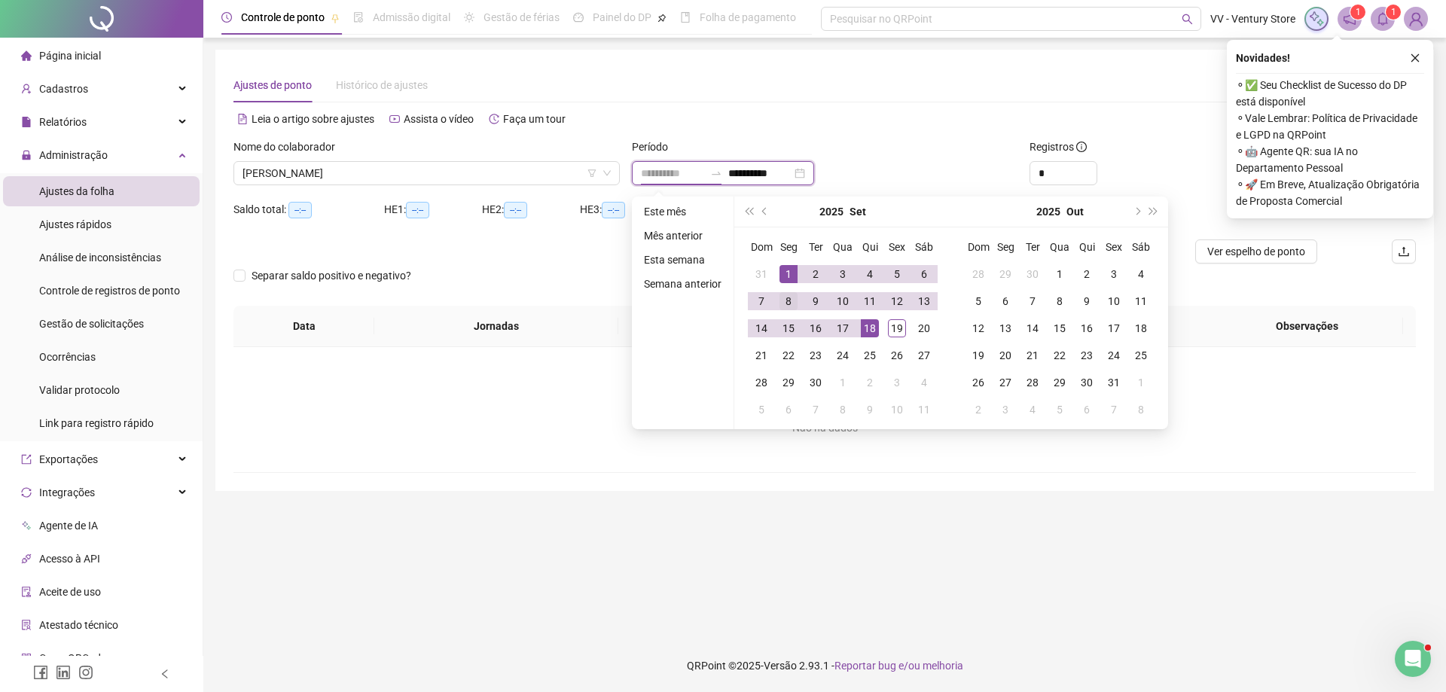  What do you see at coordinates (1032, 383) in the screenshot?
I see `td: 2025-10-28` at bounding box center [1032, 383].